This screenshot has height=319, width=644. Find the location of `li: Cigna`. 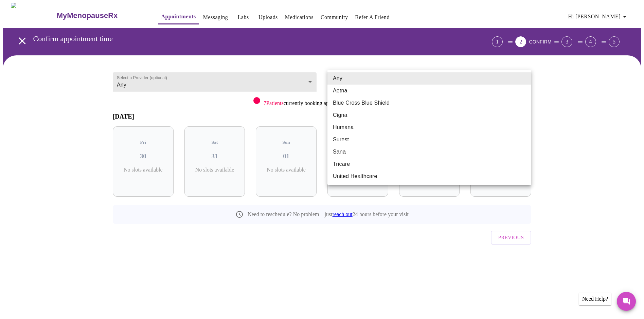

li: Cigna is located at coordinates (429, 115).